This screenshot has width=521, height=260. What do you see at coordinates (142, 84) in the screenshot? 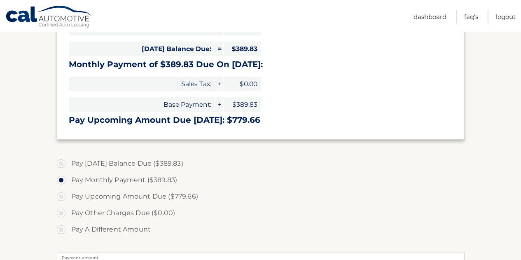
I see `span: Sales Tax:` at bounding box center [142, 84].